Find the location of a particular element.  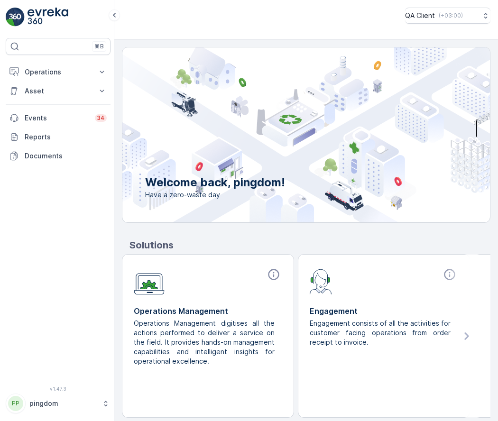

span: Have a zero-waste day is located at coordinates (215, 195).